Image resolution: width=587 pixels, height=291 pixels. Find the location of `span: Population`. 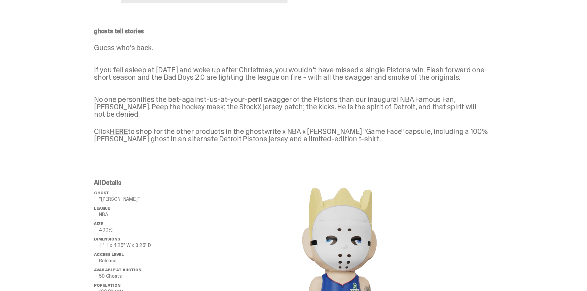

span: Population is located at coordinates (107, 285).